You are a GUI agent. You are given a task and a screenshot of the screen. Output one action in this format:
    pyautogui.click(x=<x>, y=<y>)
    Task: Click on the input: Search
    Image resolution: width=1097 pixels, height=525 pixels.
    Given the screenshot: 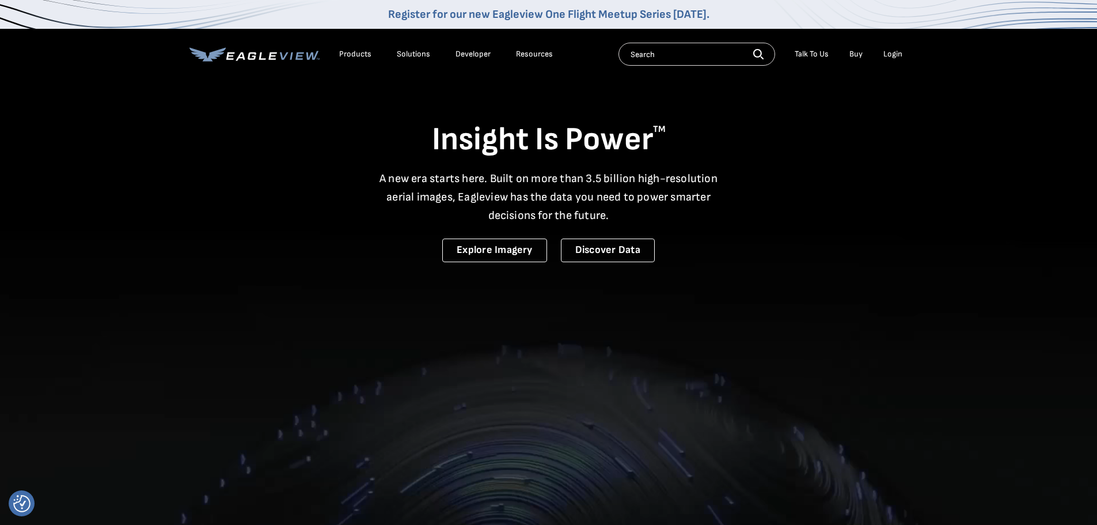 What is the action you would take?
    pyautogui.click(x=697, y=54)
    